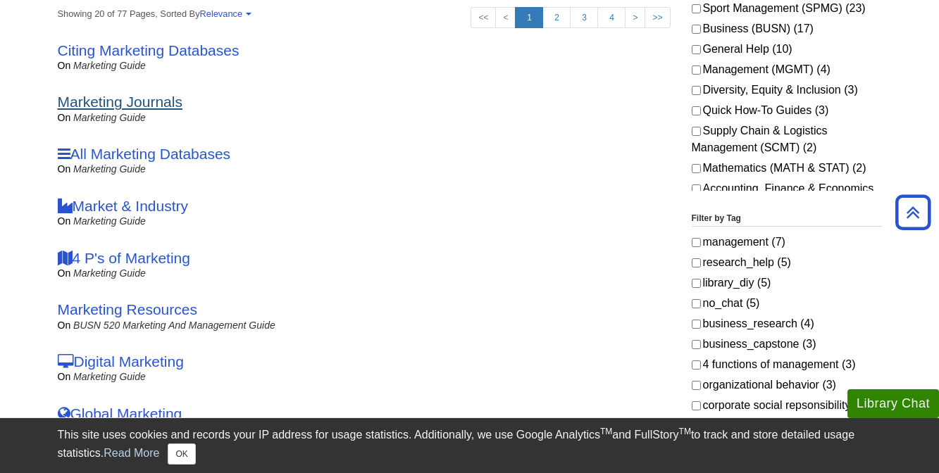 The height and width of the screenshot is (473, 939). I want to click on input: corporate social repsonsibility (3), so click(696, 406).